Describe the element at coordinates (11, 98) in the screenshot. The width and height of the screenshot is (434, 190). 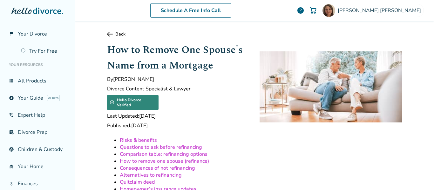
I see `span: explore` at that location.